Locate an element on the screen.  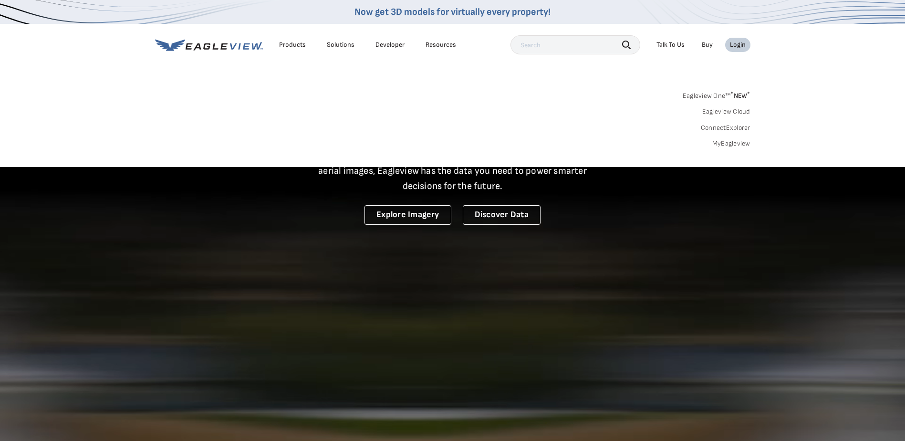
div: Solutions is located at coordinates (341, 45).